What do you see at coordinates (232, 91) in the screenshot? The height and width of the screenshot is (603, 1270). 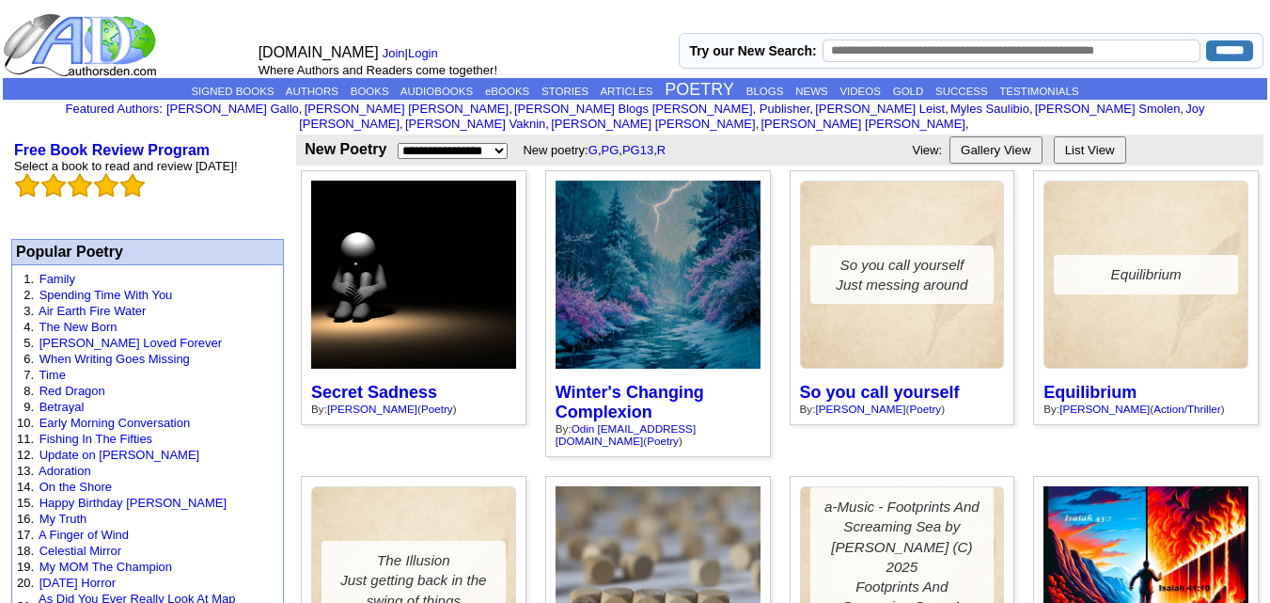 I see `a: SIGNED BOOKS` at bounding box center [232, 91].